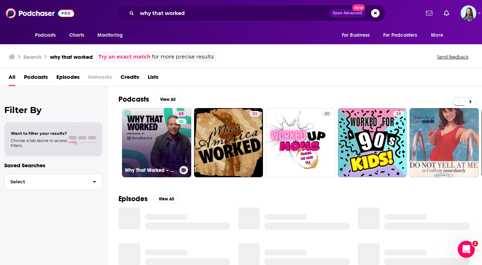 Image resolution: width=482 pixels, height=265 pixels. I want to click on button: Send feedback, so click(453, 57).